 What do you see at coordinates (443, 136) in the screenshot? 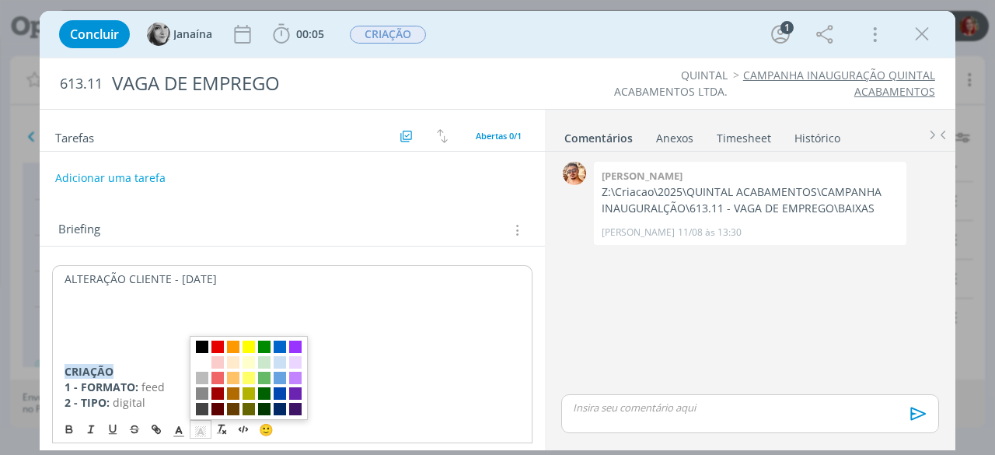
I see `img: arrow-down-up.svg` at bounding box center [443, 136].